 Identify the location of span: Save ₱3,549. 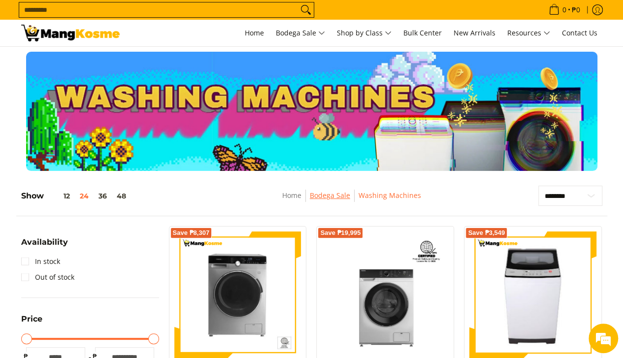
(486, 233).